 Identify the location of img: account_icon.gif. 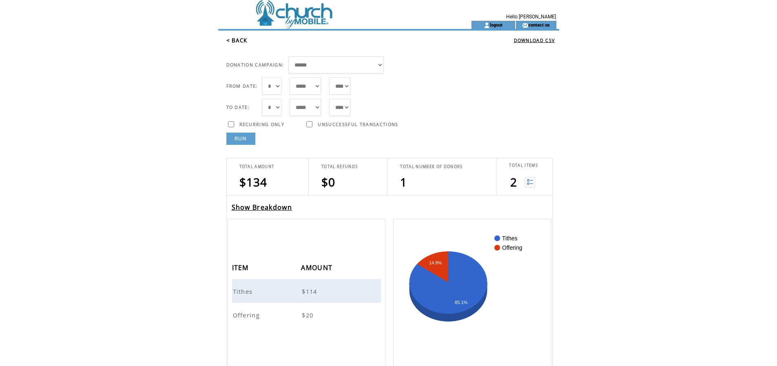
(487, 25).